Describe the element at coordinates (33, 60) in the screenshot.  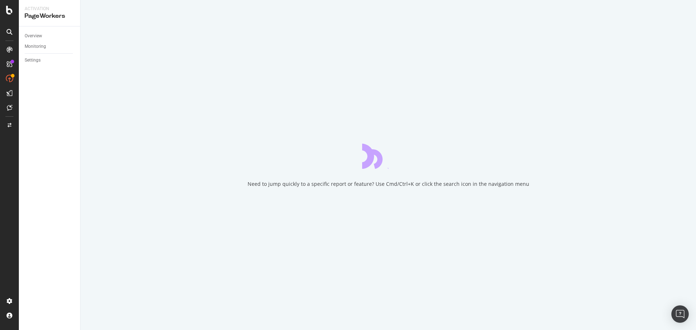
I see `div: Settings` at that location.